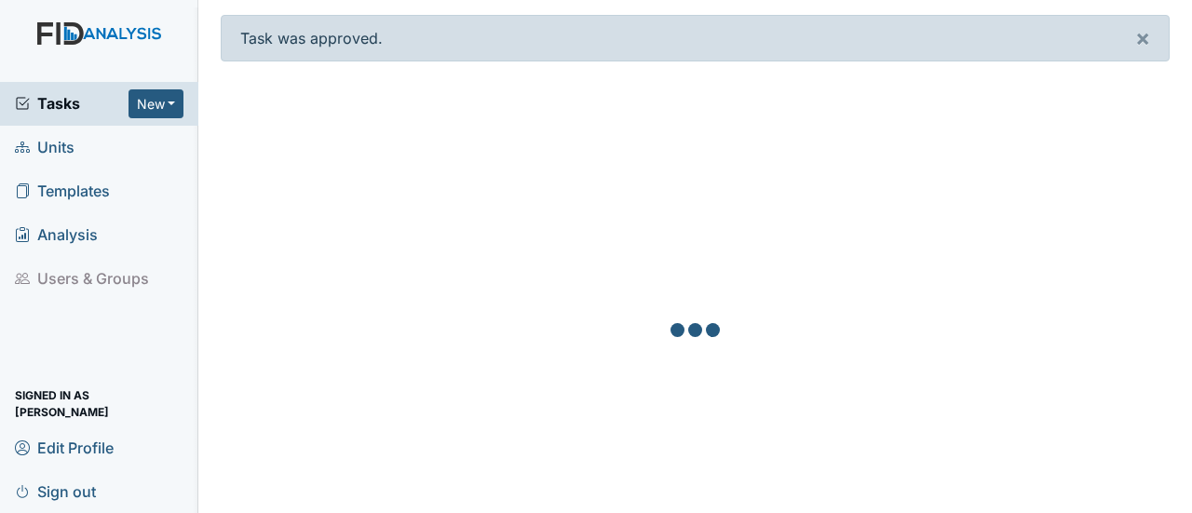 Image resolution: width=1192 pixels, height=513 pixels. I want to click on span: Tasks, so click(72, 103).